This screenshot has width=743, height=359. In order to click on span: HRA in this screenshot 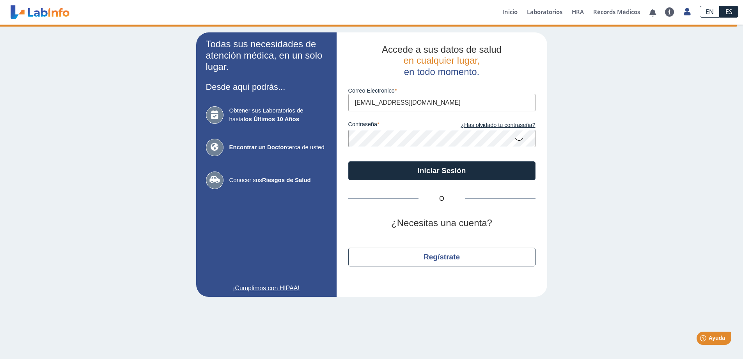, I will do `click(578, 12)`.